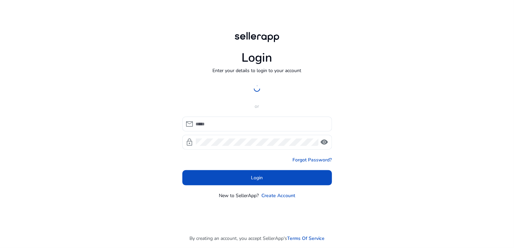  Describe the element at coordinates (257, 178) in the screenshot. I see `span: Login` at that location.